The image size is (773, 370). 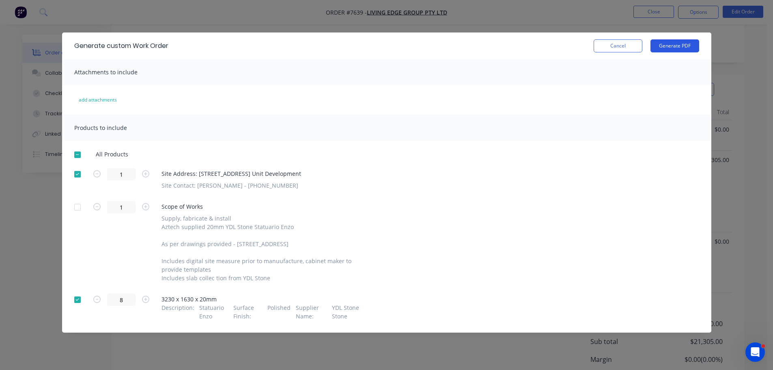 What do you see at coordinates (101, 127) in the screenshot?
I see `span: Products to include` at bounding box center [101, 127].